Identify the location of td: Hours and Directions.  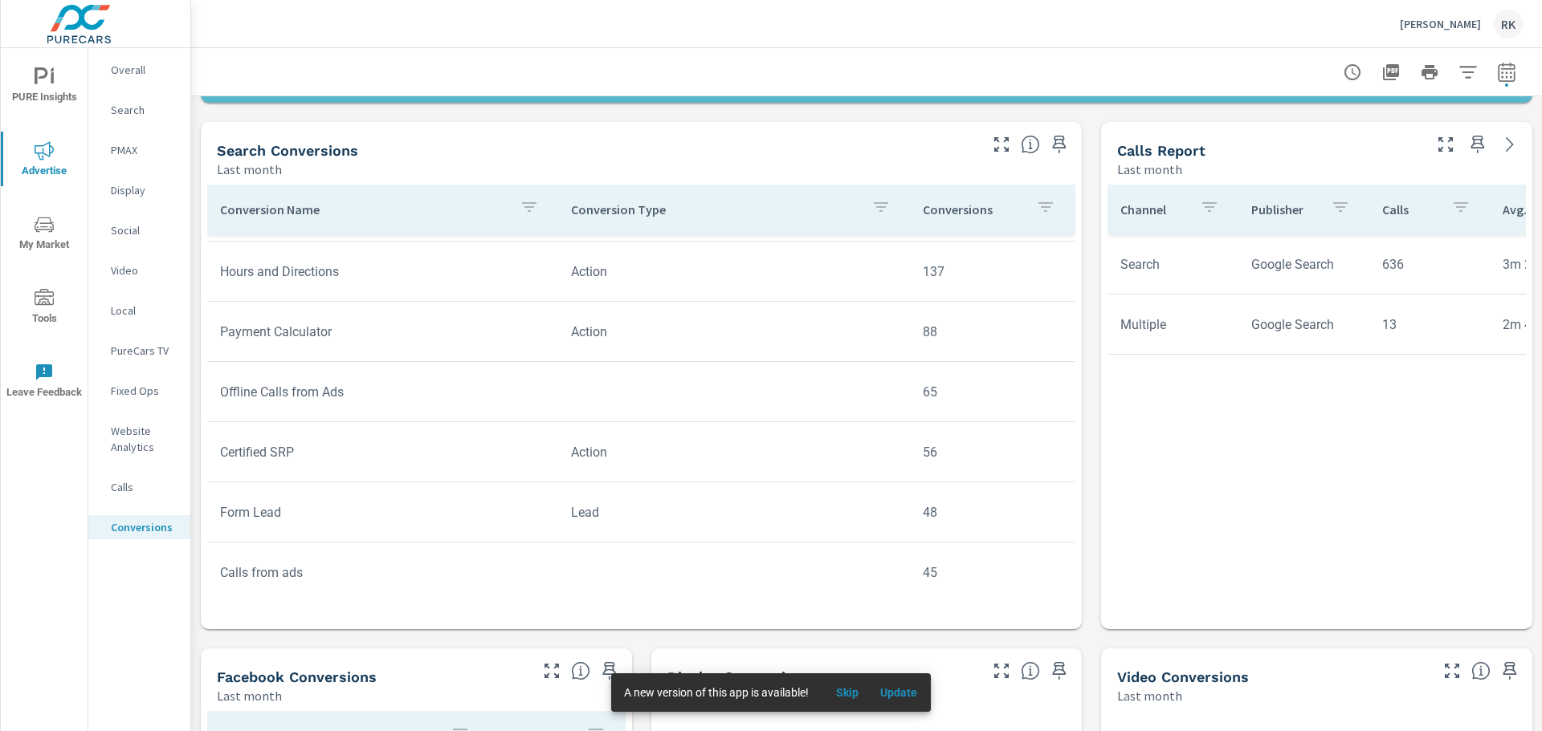
(382, 271).